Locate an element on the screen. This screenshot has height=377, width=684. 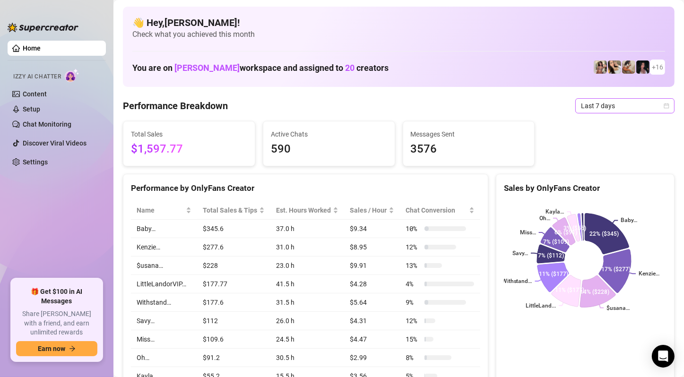
div: Est. Hours Worked is located at coordinates (303, 210).